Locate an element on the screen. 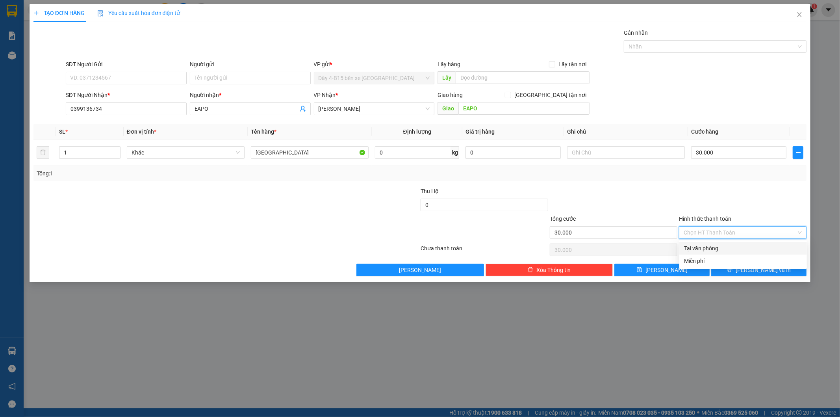  label: Gán nhãn is located at coordinates (635, 33).